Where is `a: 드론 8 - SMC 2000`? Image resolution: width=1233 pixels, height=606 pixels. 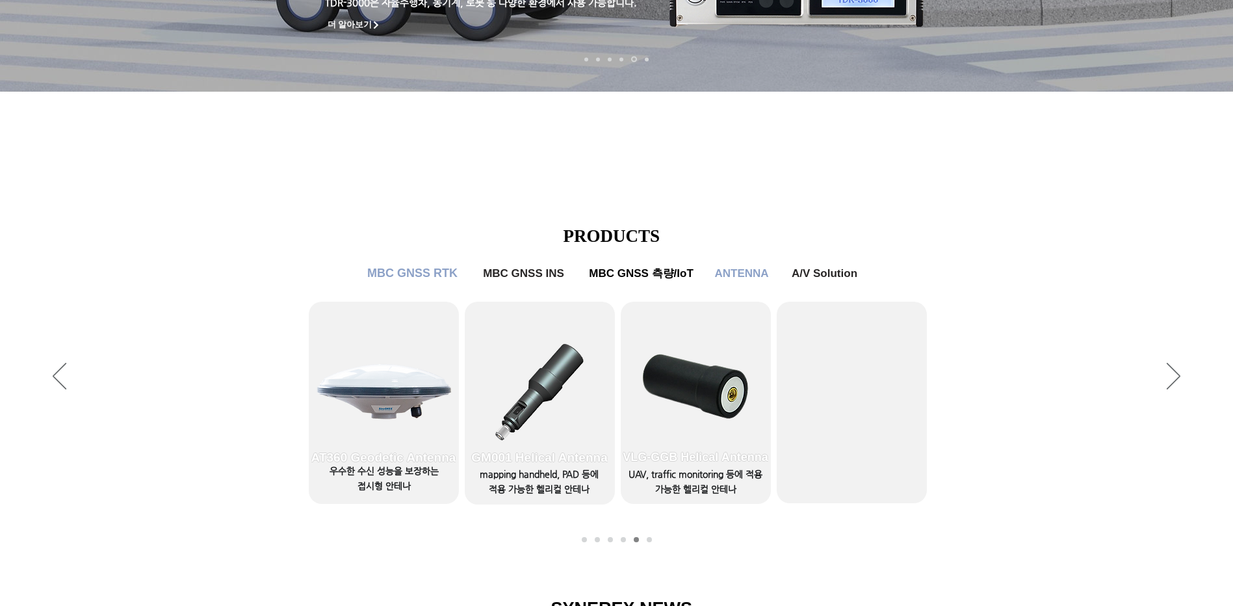 a: 드론 8 - SMC 2000 is located at coordinates (598, 59).